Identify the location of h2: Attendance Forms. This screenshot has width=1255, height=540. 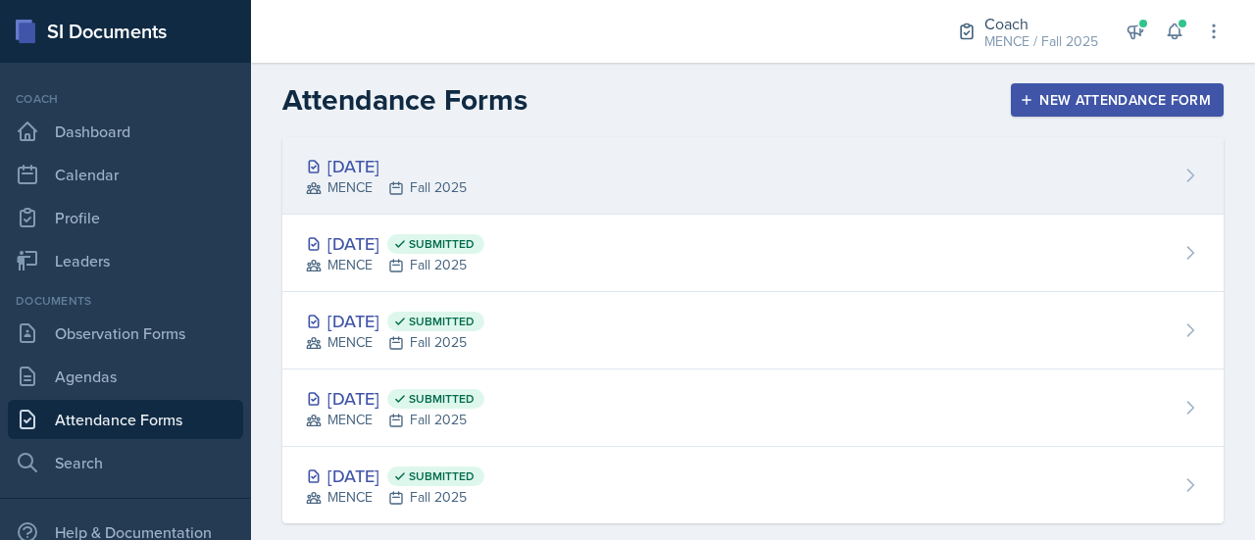
(405, 100).